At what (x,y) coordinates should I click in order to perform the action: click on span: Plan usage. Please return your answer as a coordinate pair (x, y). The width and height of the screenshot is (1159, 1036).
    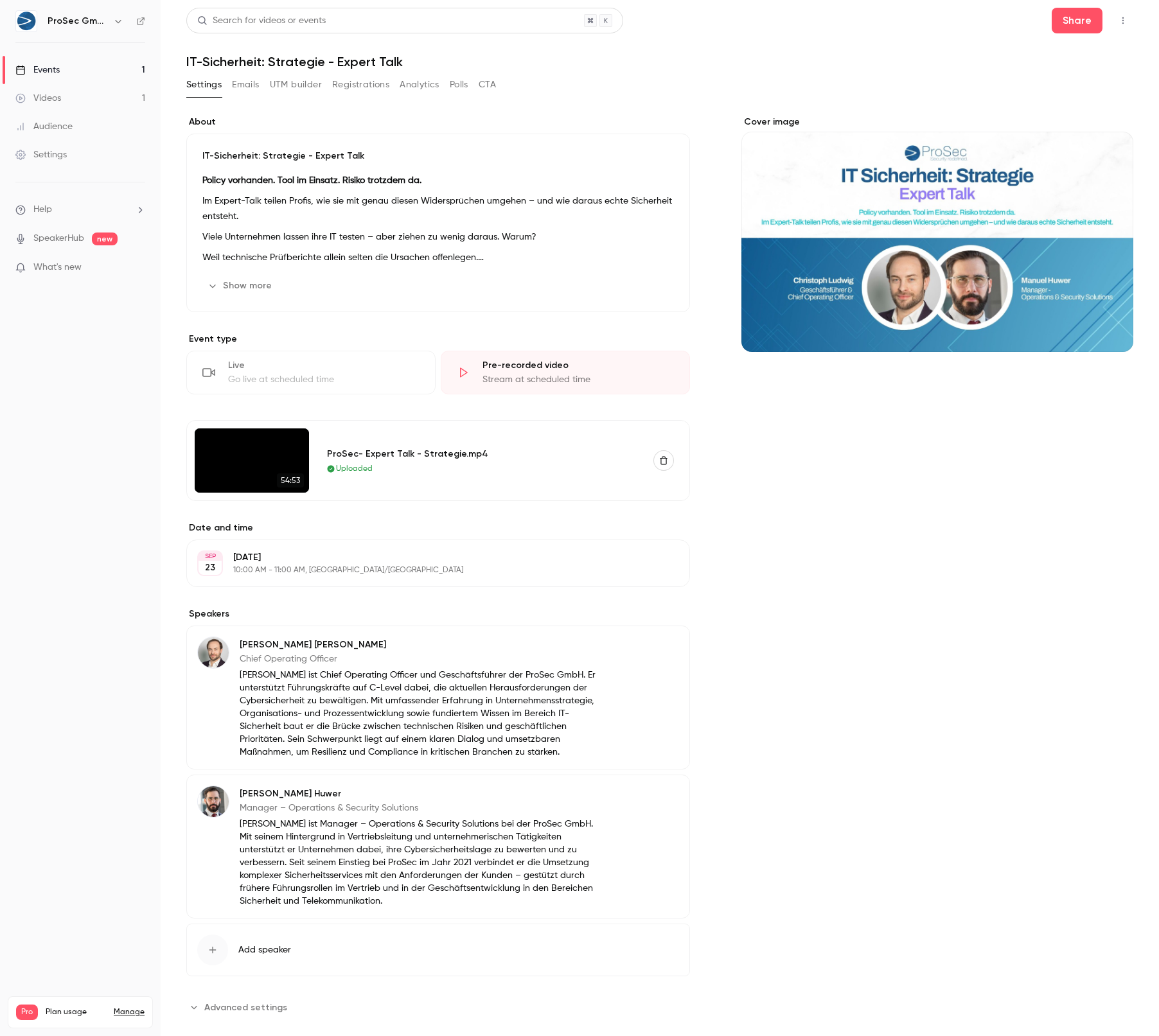
    Looking at the image, I should click on (76, 1012).